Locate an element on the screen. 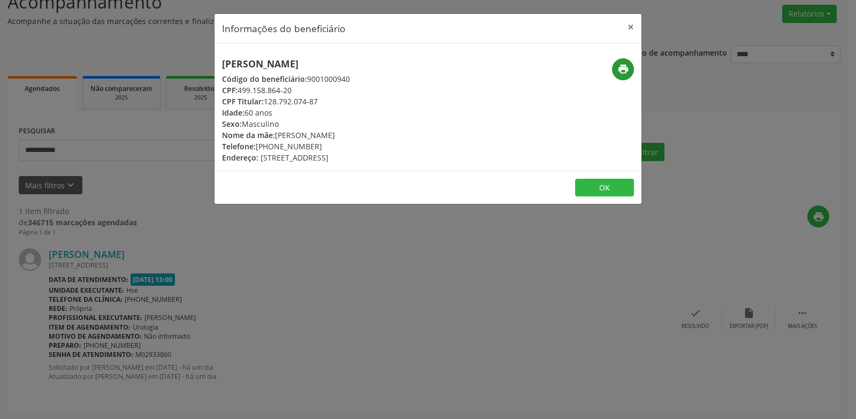 This screenshot has width=856, height=419. button: Close is located at coordinates (631, 27).